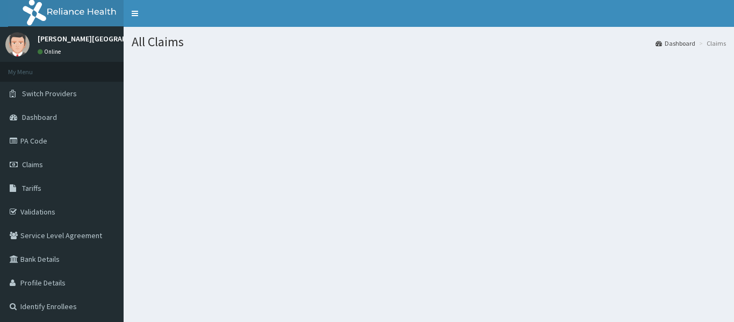 Image resolution: width=734 pixels, height=322 pixels. I want to click on li: Claims, so click(711, 43).